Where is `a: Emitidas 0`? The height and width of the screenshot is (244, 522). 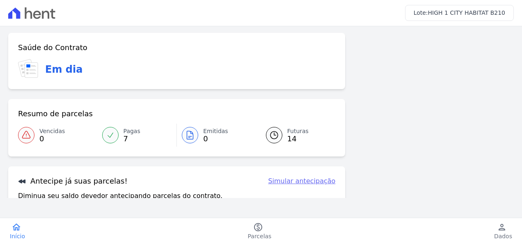 a: Emitidas 0 is located at coordinates (216, 135).